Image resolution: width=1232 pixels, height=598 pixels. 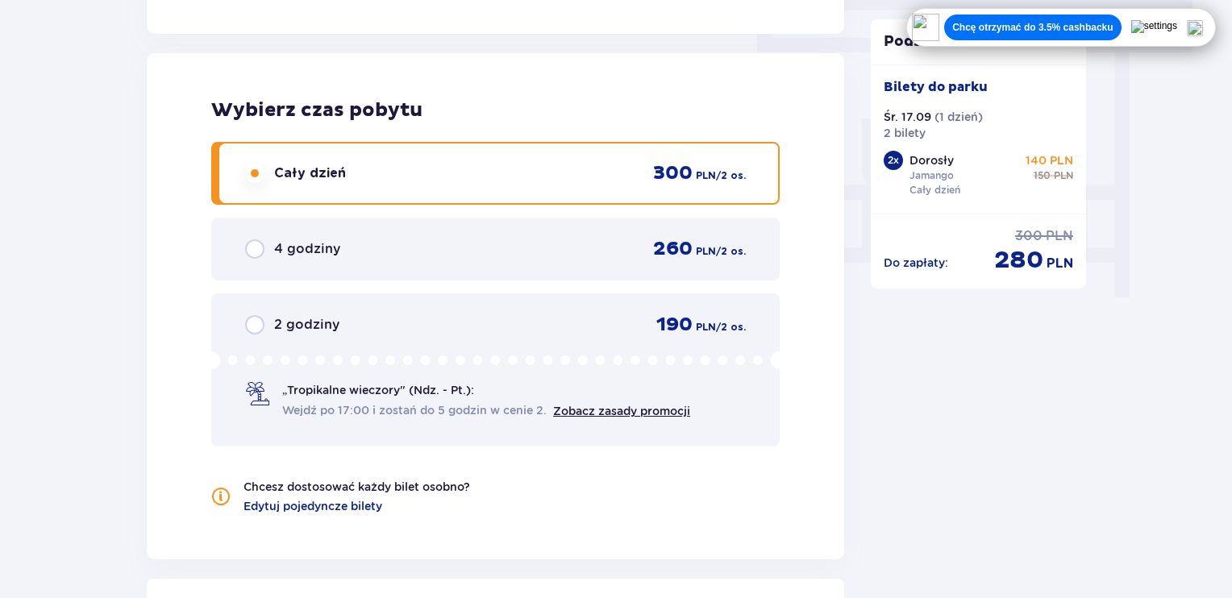 What do you see at coordinates (893, 160) in the screenshot?
I see `div: 2 x` at bounding box center [893, 160].